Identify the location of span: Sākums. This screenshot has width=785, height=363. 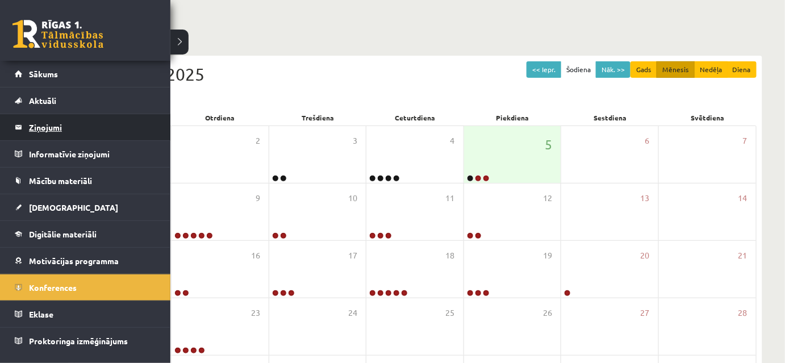
(43, 74).